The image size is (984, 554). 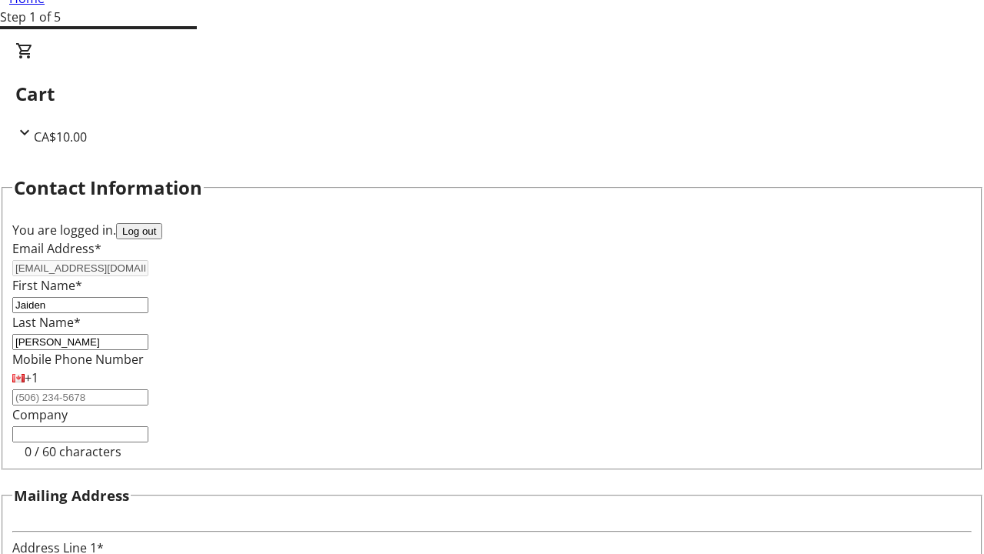 I want to click on h3: Mailing Address, so click(x=72, y=495).